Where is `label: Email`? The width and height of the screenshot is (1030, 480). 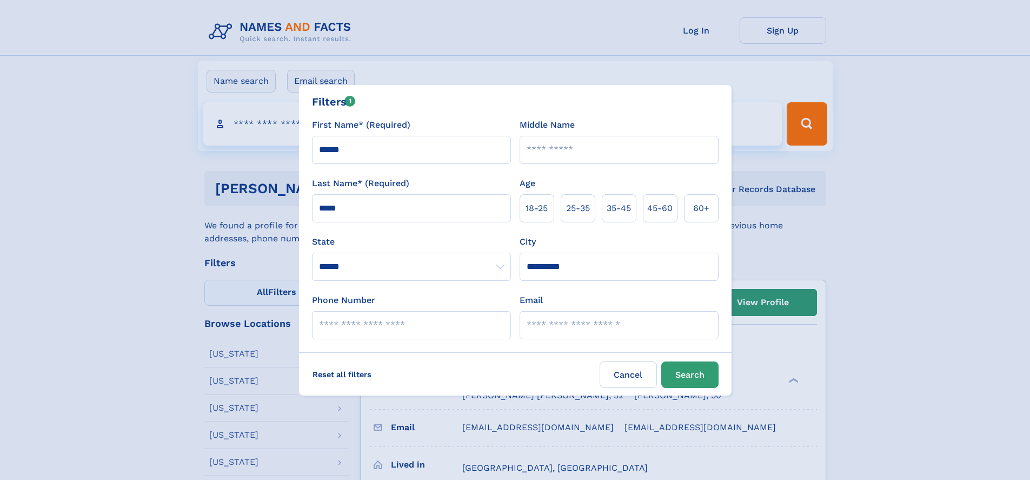
label: Email is located at coordinates (531, 300).